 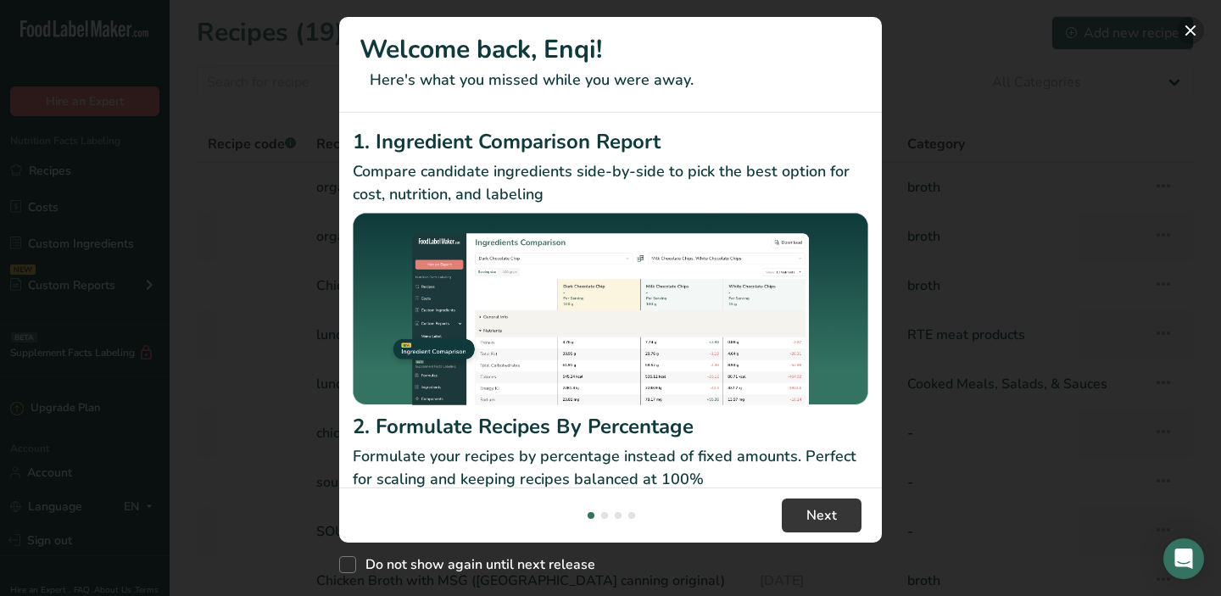 I want to click on span: Do not show again until next release, so click(x=476, y=565).